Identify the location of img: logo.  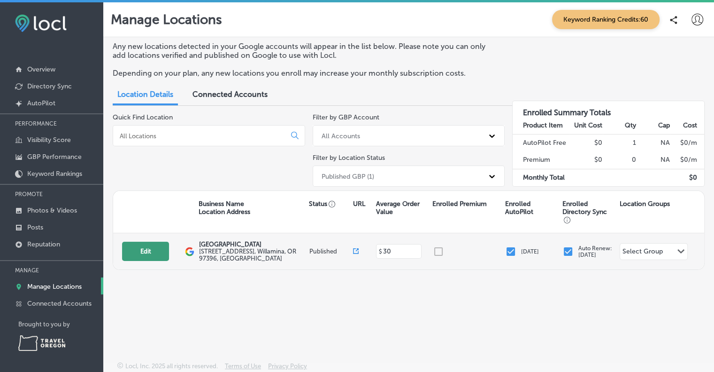
(190, 251).